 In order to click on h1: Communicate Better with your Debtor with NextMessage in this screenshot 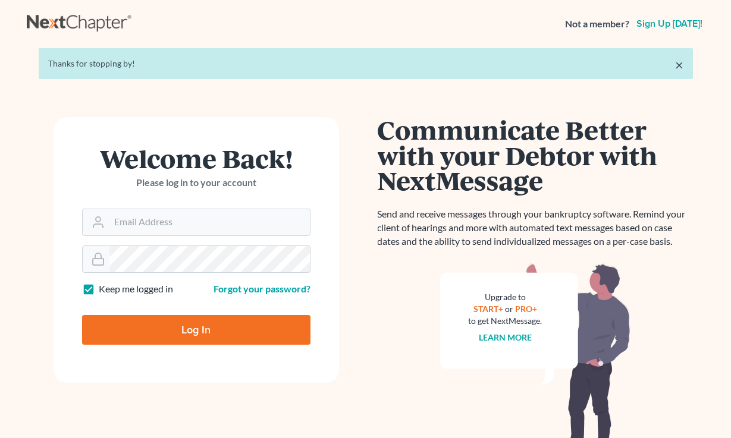, I will do `click(535, 155)`.